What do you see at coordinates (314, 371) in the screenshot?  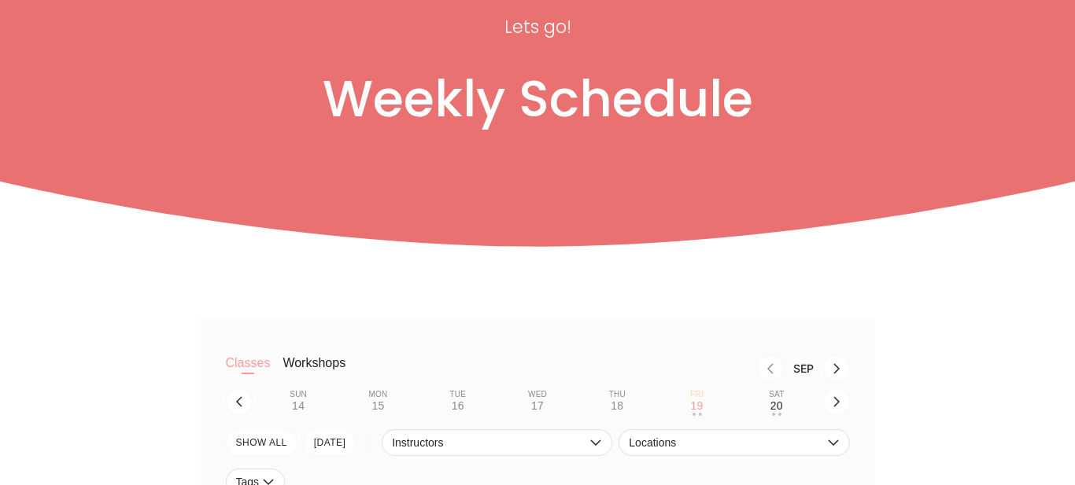 I see `button: Workshops` at bounding box center [314, 371].